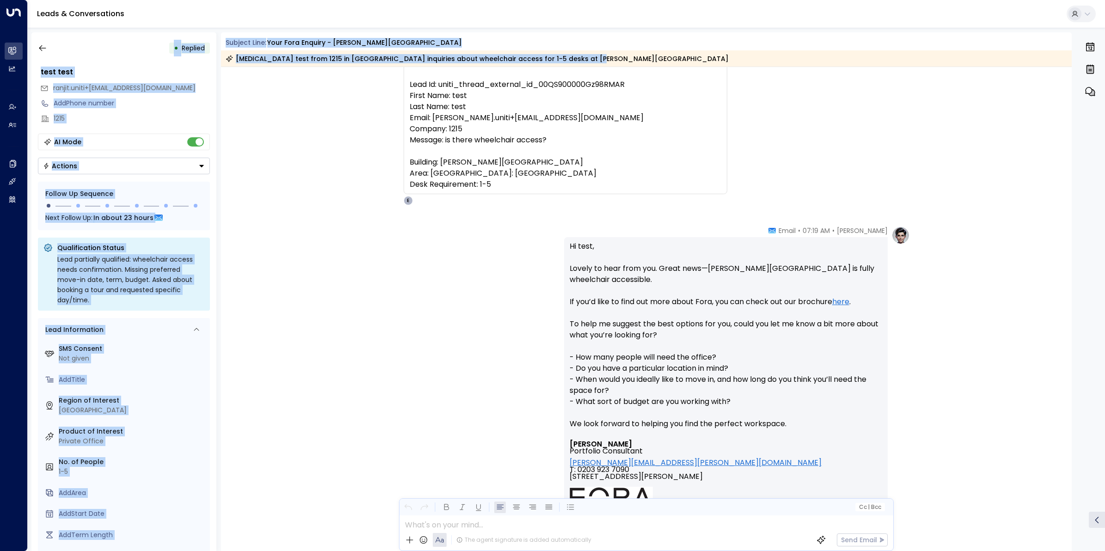 The width and height of the screenshot is (1105, 551). Describe the element at coordinates (132, 358) in the screenshot. I see `div: Not given` at that location.